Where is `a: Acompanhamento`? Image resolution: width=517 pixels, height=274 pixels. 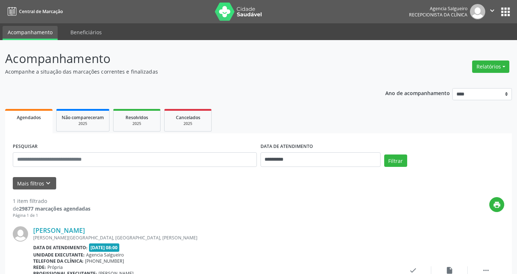 a: Acompanhamento is located at coordinates (30, 33).